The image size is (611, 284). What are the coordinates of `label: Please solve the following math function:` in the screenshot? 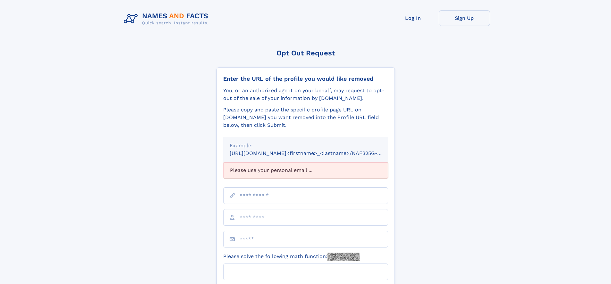 It's located at (291, 257).